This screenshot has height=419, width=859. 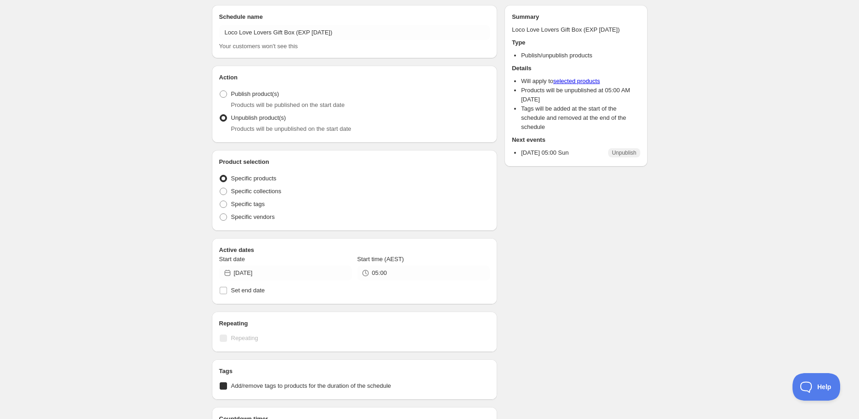 What do you see at coordinates (354, 162) in the screenshot?
I see `h2: Product selection` at bounding box center [354, 162].